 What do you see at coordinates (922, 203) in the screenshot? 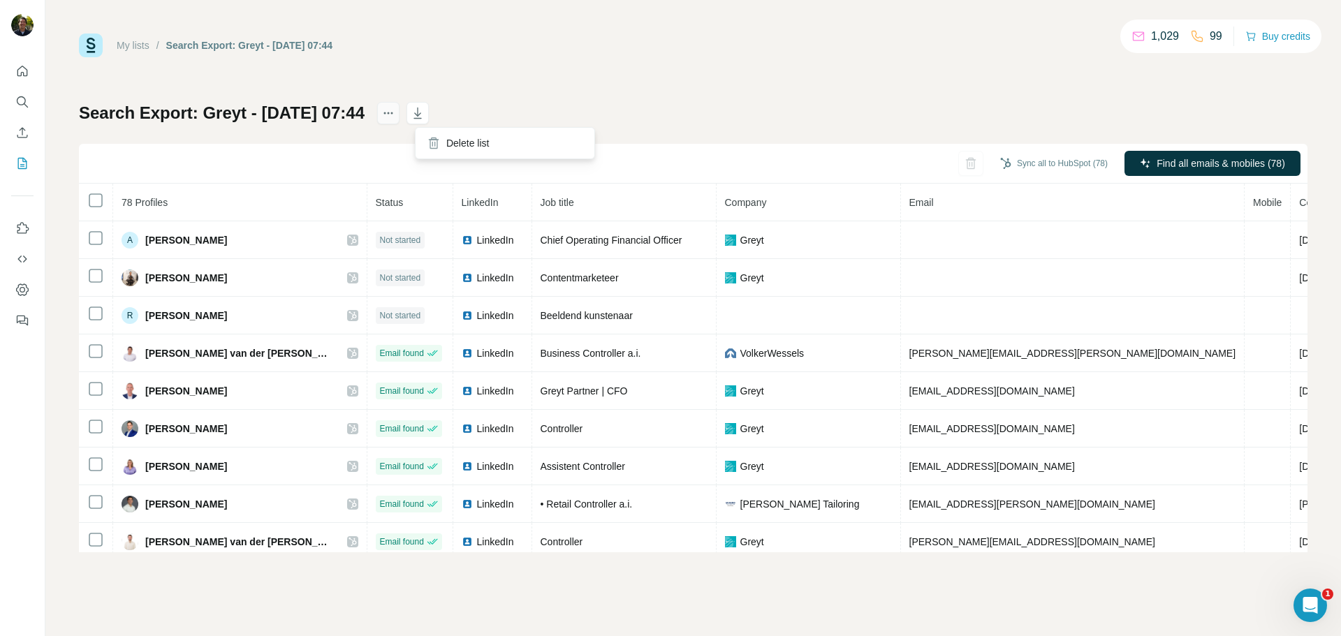
I see `span: Email` at bounding box center [922, 203].